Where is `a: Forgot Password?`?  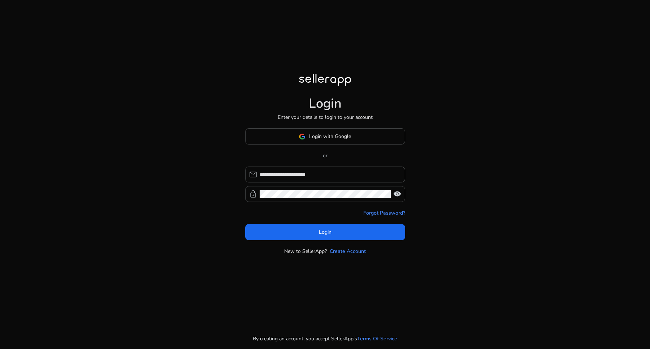
a: Forgot Password? is located at coordinates (384, 213).